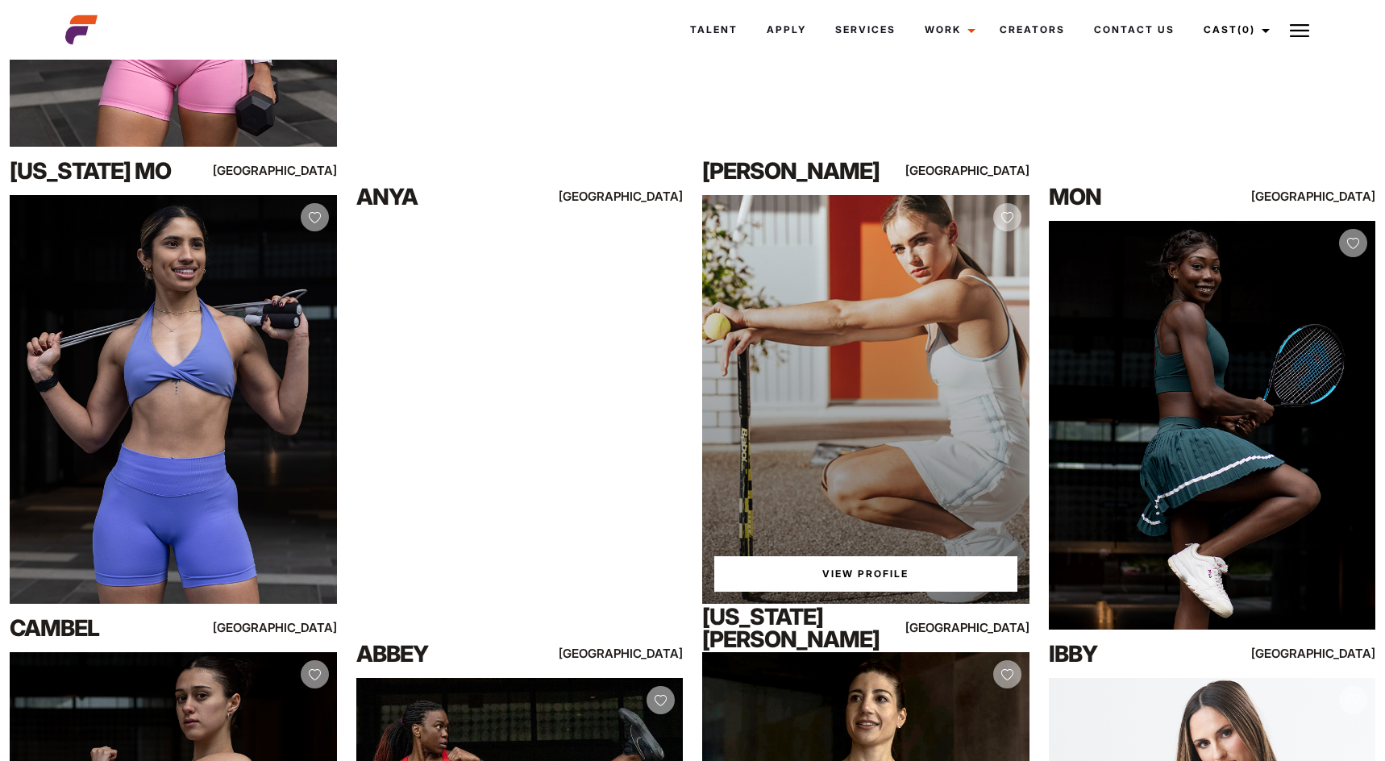 This screenshot has width=1385, height=761. Describe the element at coordinates (1146, 197) in the screenshot. I see `div: Mon` at that location.